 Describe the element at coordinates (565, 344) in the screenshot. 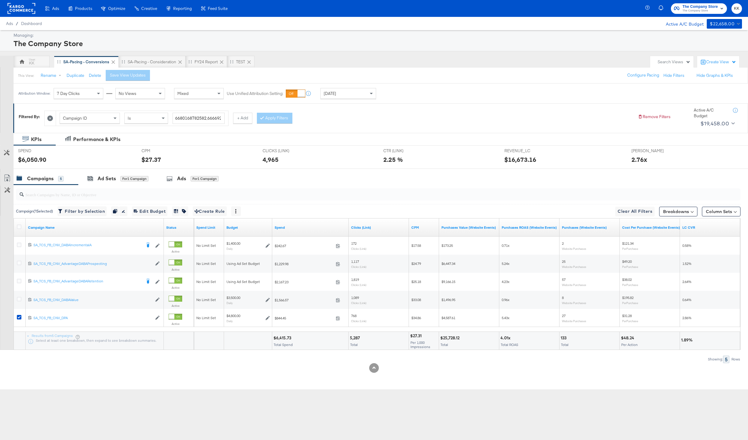

I see `span: Total` at that location.